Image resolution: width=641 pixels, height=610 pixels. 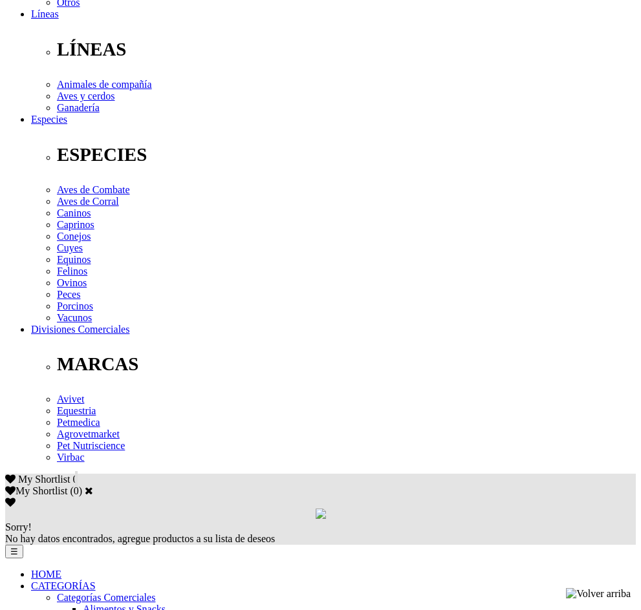 What do you see at coordinates (321, 514) in the screenshot?
I see `img: loading.gif` at bounding box center [321, 514].